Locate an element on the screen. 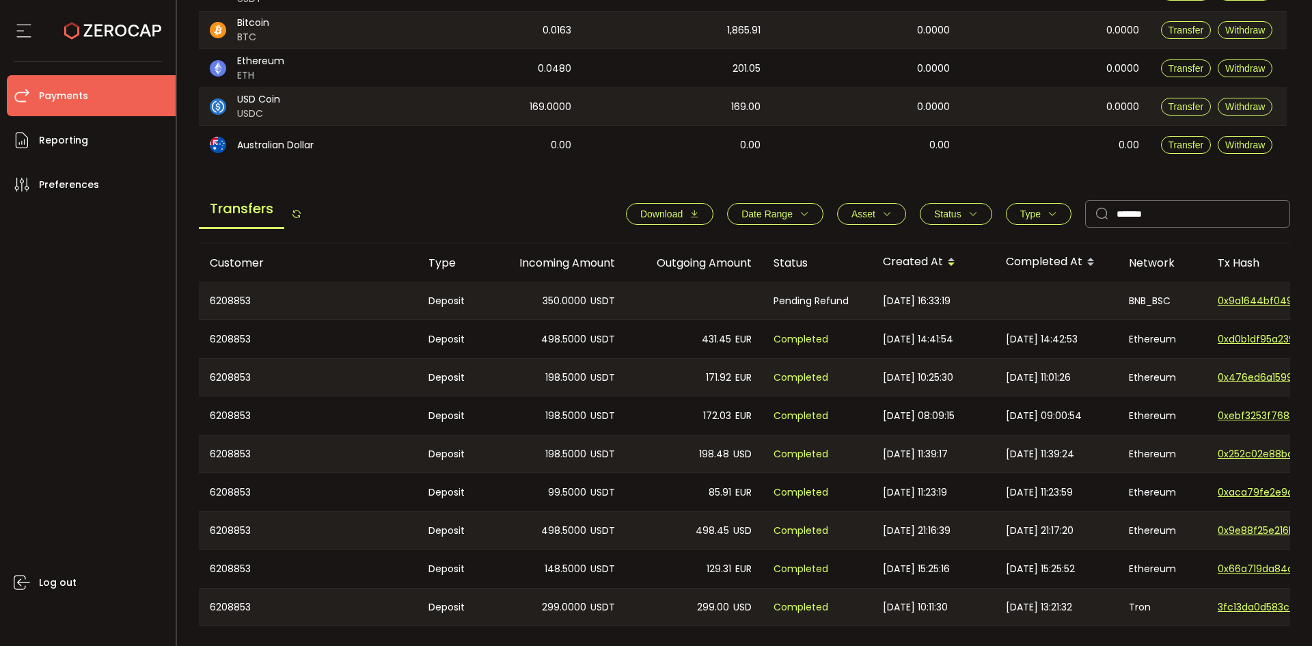 Image resolution: width=1312 pixels, height=646 pixels. span: 148.5000 is located at coordinates (565, 569).